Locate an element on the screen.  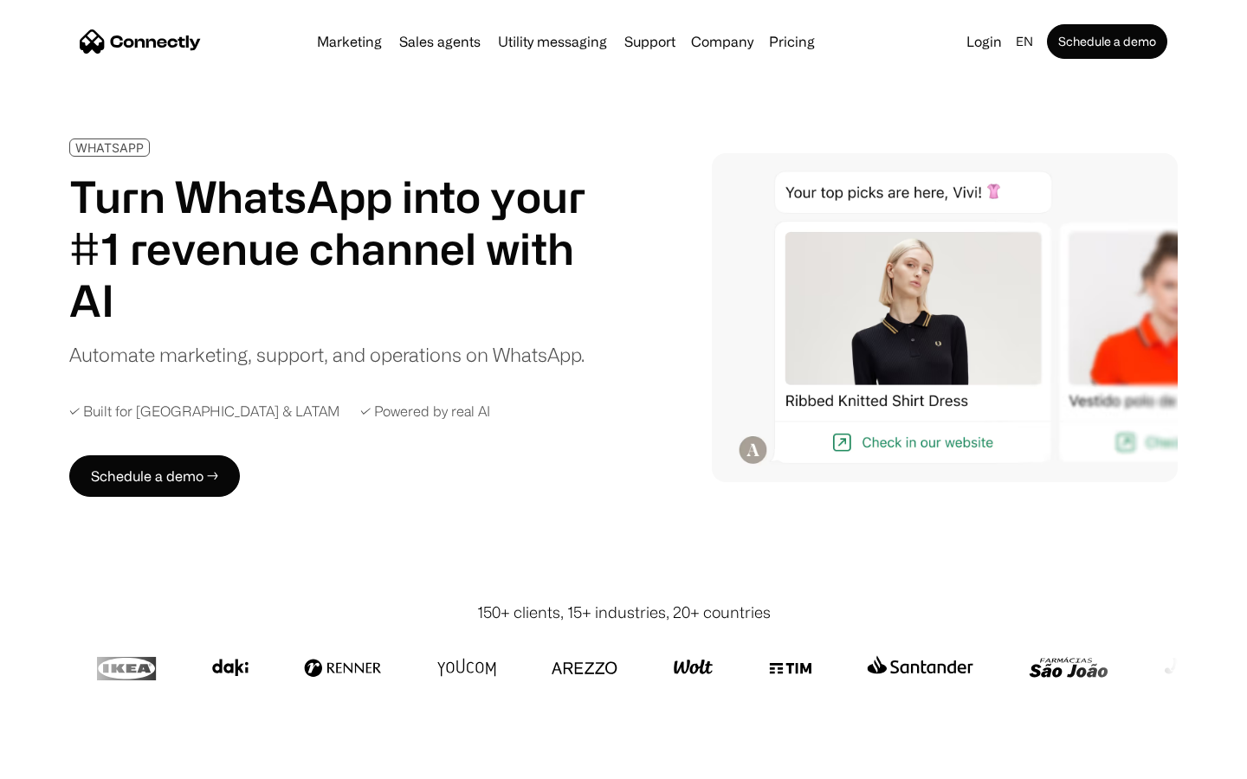
a: Support is located at coordinates (649, 42).